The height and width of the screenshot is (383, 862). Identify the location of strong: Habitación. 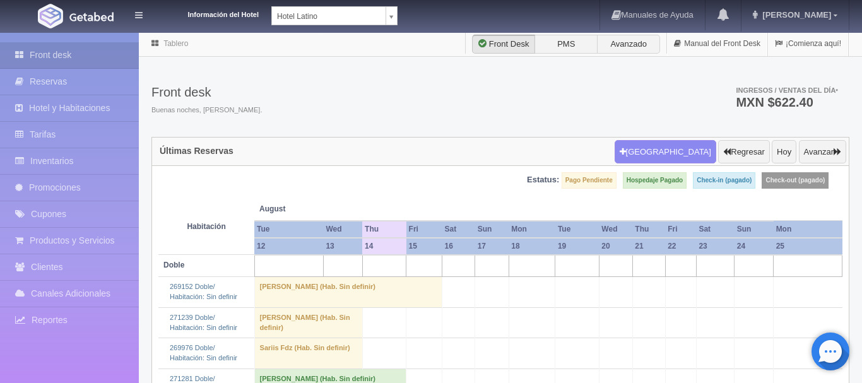
(206, 227).